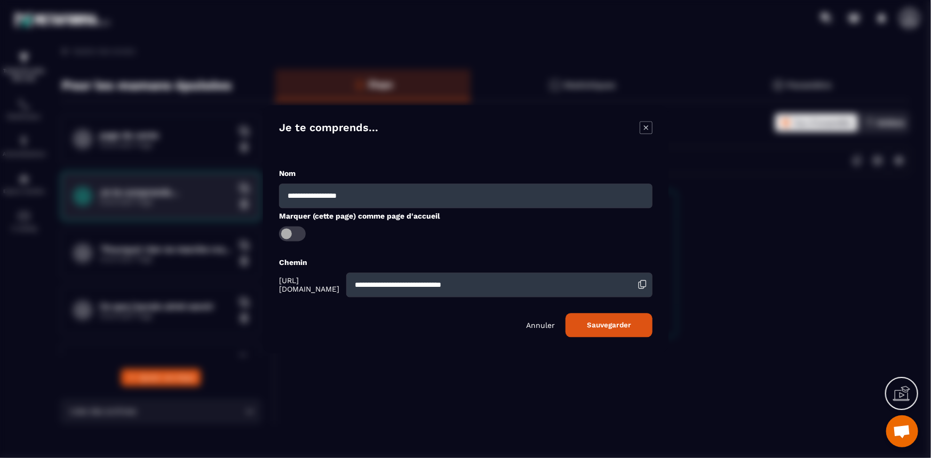 This screenshot has width=931, height=458. Describe the element at coordinates (287, 173) in the screenshot. I see `label: Nom` at that location.